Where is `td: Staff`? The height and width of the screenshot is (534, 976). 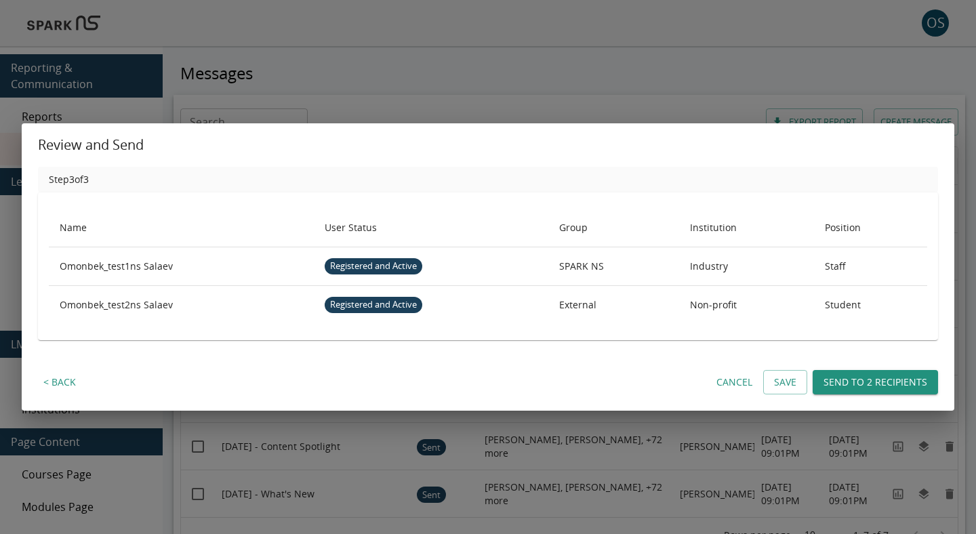 td: Staff is located at coordinates (870, 266).